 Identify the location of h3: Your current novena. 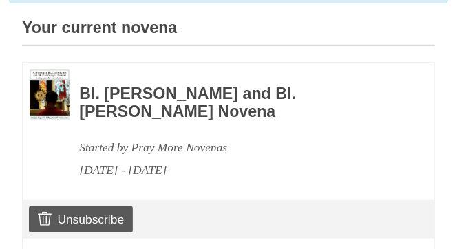
(229, 32).